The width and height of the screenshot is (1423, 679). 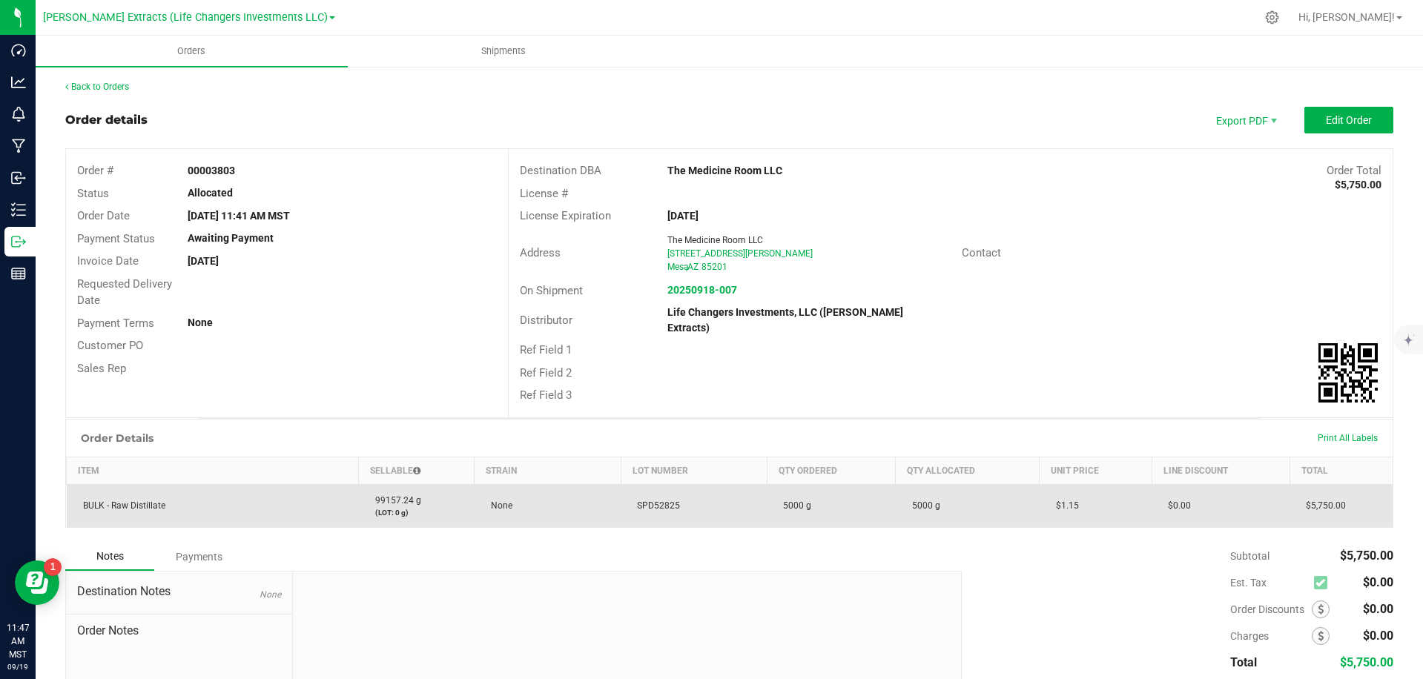 I want to click on strong: $5,750.00, so click(x=1358, y=185).